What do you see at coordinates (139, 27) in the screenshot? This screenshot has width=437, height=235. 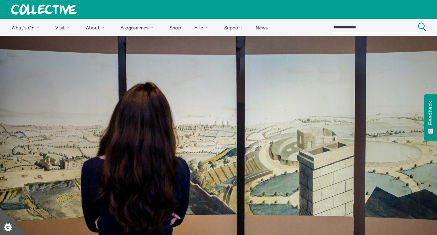 I see `a: Programmes` at bounding box center [139, 27].